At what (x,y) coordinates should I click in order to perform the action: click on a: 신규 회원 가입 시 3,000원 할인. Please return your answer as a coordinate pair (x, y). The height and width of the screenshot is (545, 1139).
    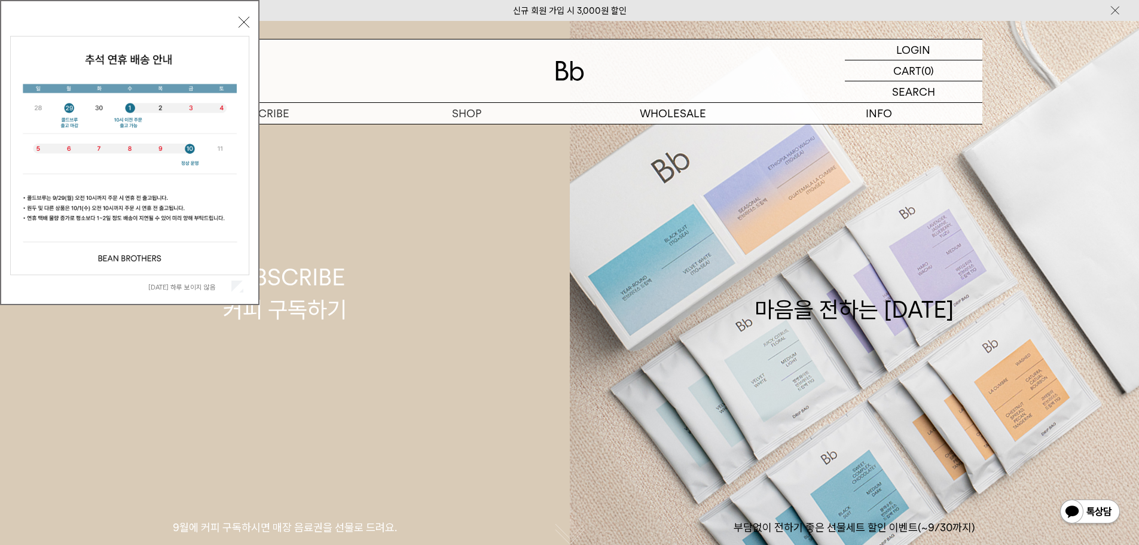
    Looking at the image, I should click on (570, 11).